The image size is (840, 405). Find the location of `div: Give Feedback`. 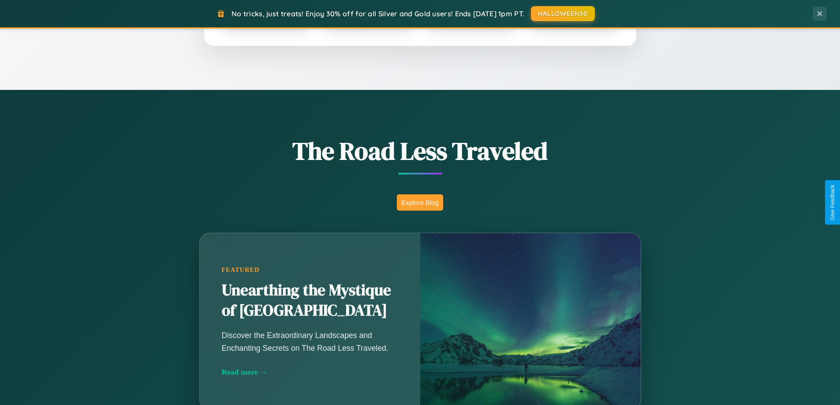

div: Give Feedback is located at coordinates (833, 202).